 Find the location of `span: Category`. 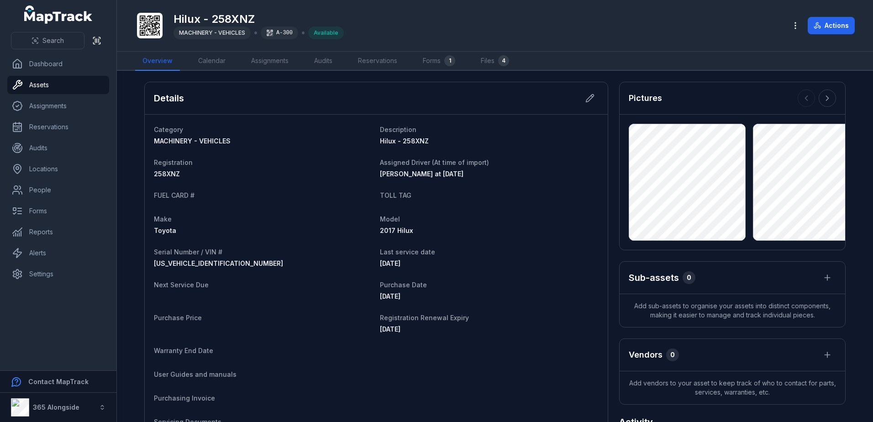

span: Category is located at coordinates (169, 129).